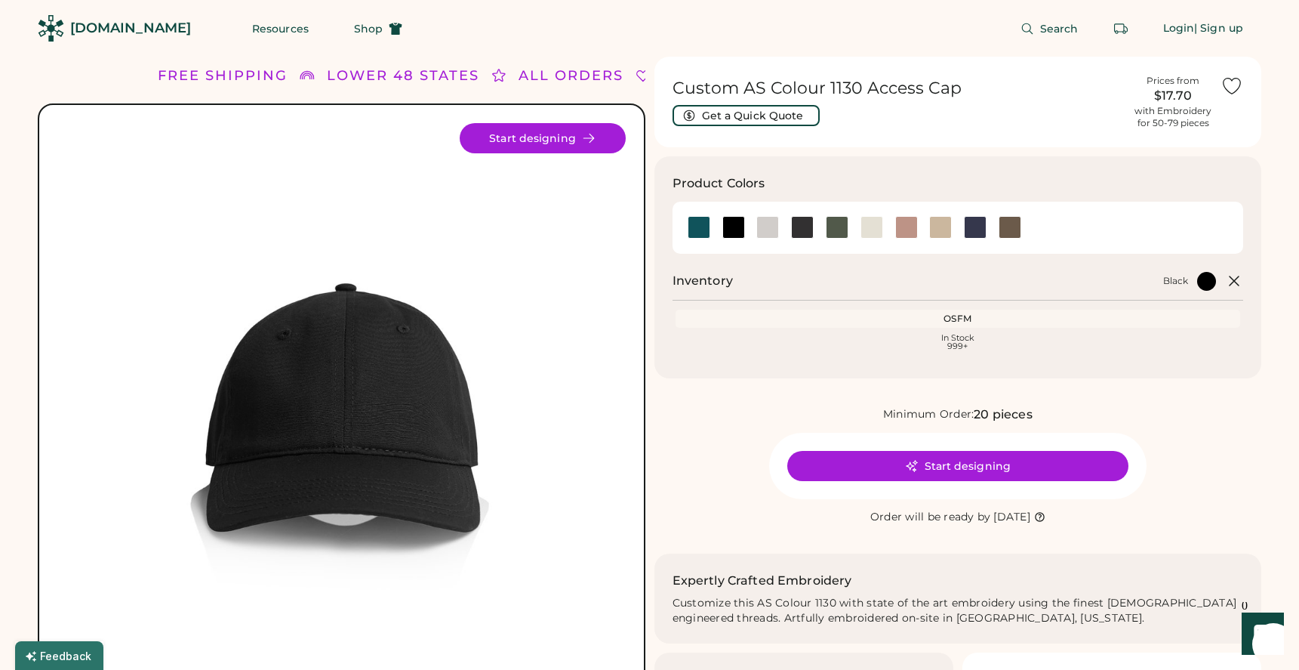  Describe the element at coordinates (958, 342) in the screenshot. I see `div: In Stock 999+` at that location.